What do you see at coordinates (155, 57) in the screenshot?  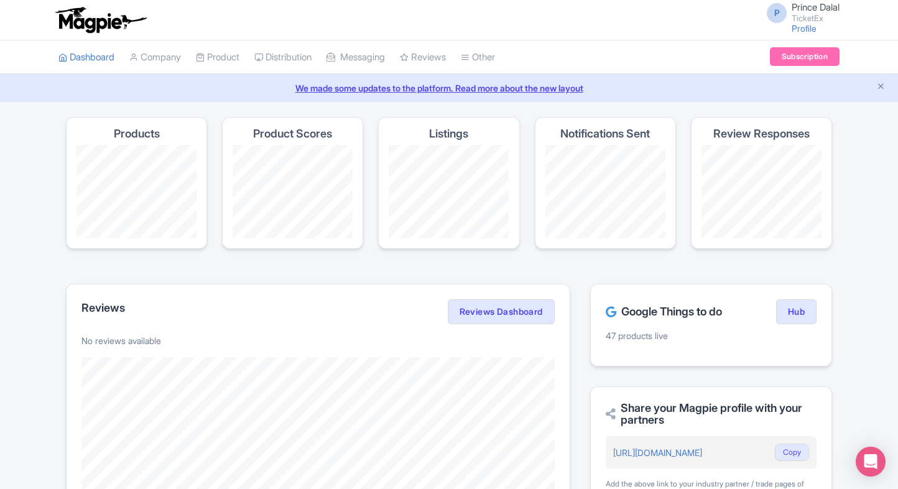 I see `a: Company` at bounding box center [155, 57].